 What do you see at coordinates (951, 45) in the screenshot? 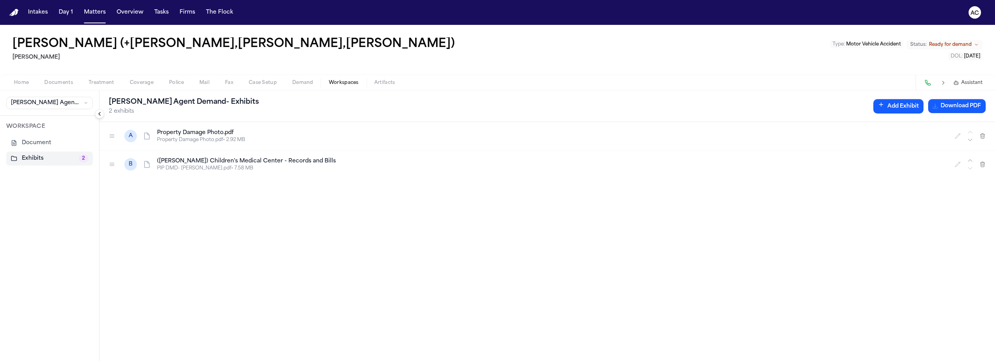
I see `span: Ready for demand` at bounding box center [951, 45].